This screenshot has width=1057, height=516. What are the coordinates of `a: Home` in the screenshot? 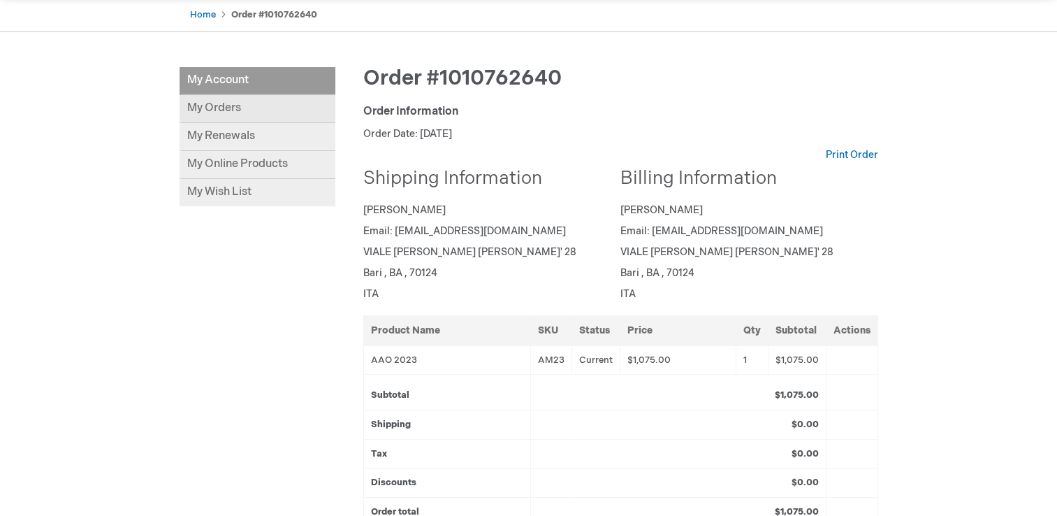 It's located at (203, 15).